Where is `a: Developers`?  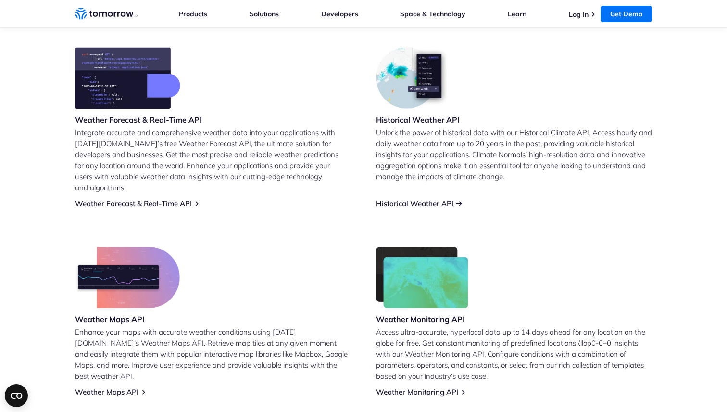 a: Developers is located at coordinates (339, 14).